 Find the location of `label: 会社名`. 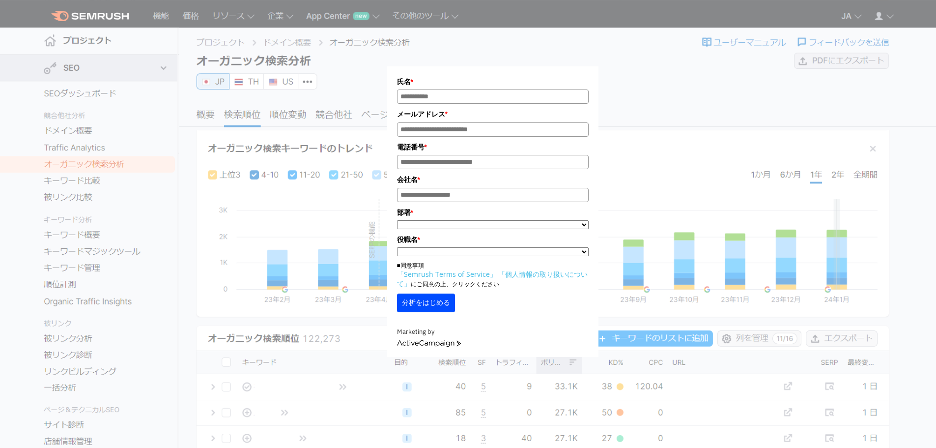

label: 会社名 is located at coordinates (493, 179).